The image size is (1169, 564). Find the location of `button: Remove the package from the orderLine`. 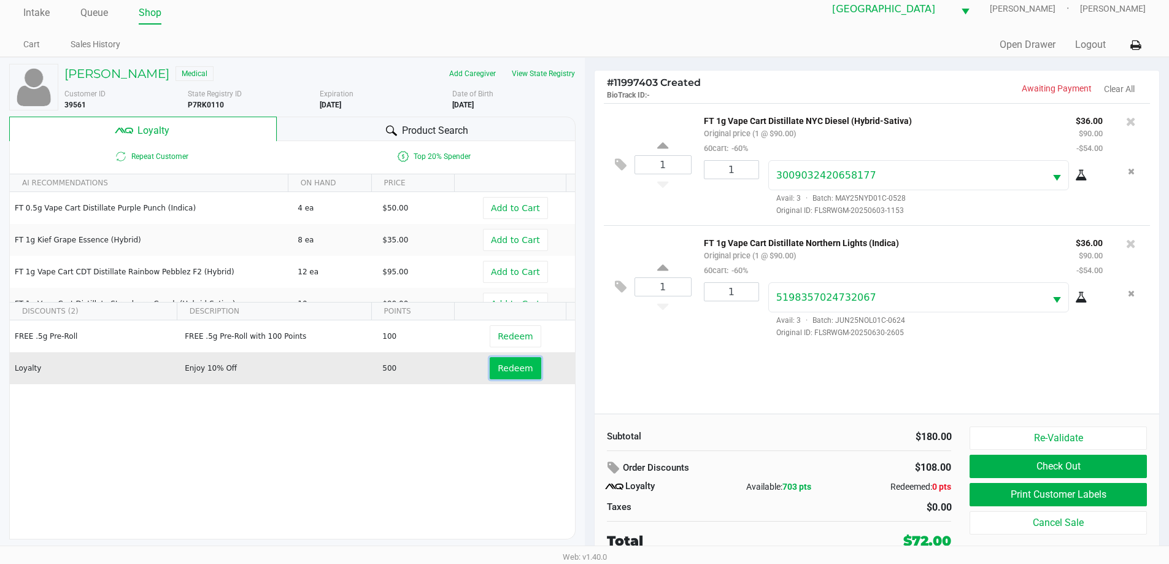

button: Remove the package from the orderLine is located at coordinates (1131, 171).